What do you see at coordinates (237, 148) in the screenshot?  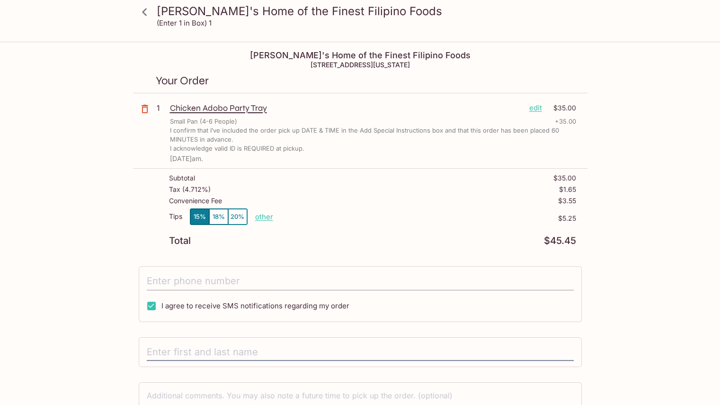 I see `p: I acknowledge valid ID is REQUIRED at pickup.` at bounding box center [237, 148].